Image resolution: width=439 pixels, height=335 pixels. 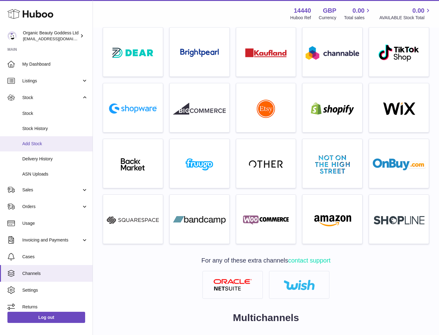 I want to click on span: Invoicing and Payments, so click(x=52, y=240).